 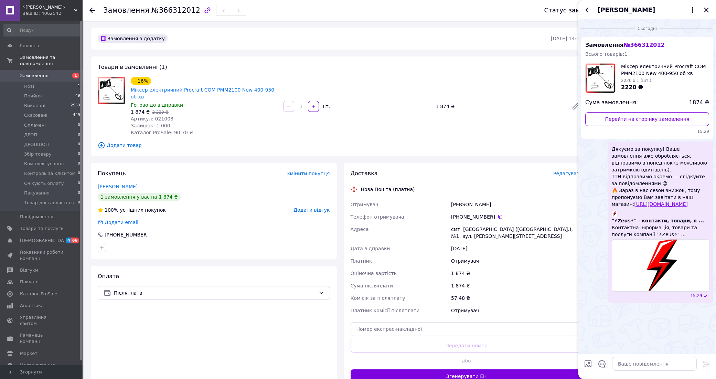 What do you see at coordinates (92, 10) in the screenshot?
I see `div: Повернутися назад` at bounding box center [92, 10].